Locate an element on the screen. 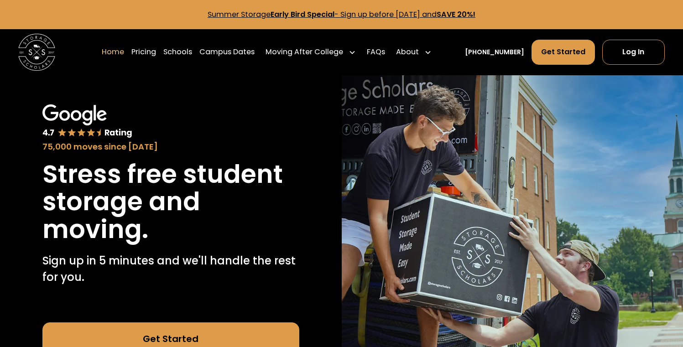 Image resolution: width=683 pixels, height=347 pixels. a: home is located at coordinates (36, 52).